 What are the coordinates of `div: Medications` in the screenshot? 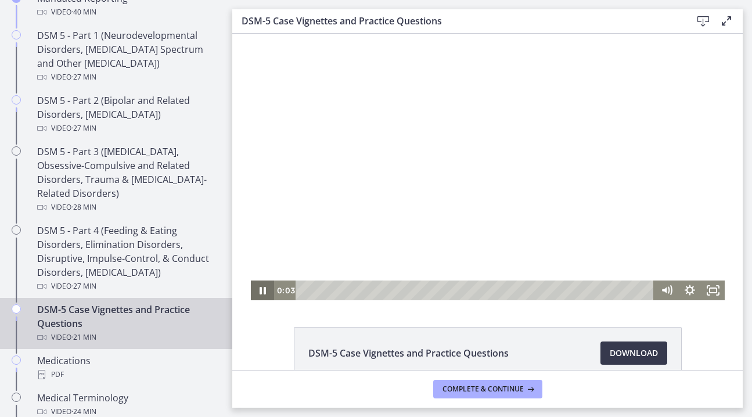 It's located at (128, 367).